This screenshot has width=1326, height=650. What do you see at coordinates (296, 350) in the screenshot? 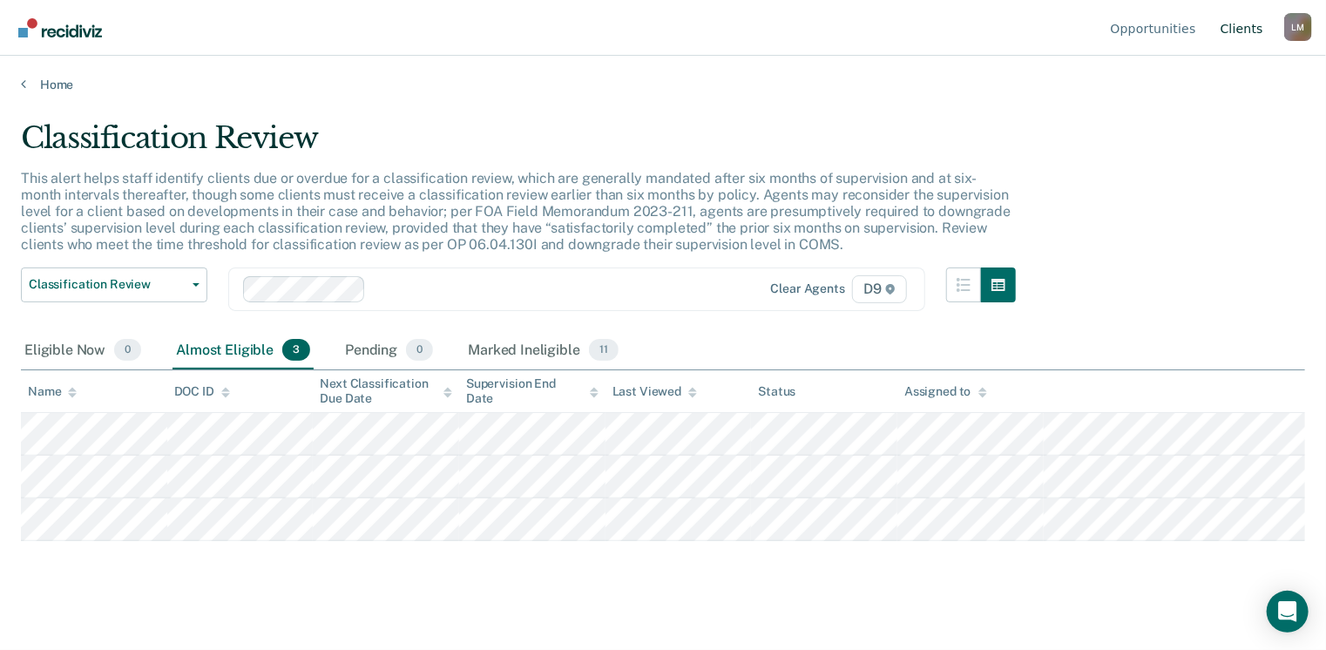
I see `span: 3` at bounding box center [296, 350].